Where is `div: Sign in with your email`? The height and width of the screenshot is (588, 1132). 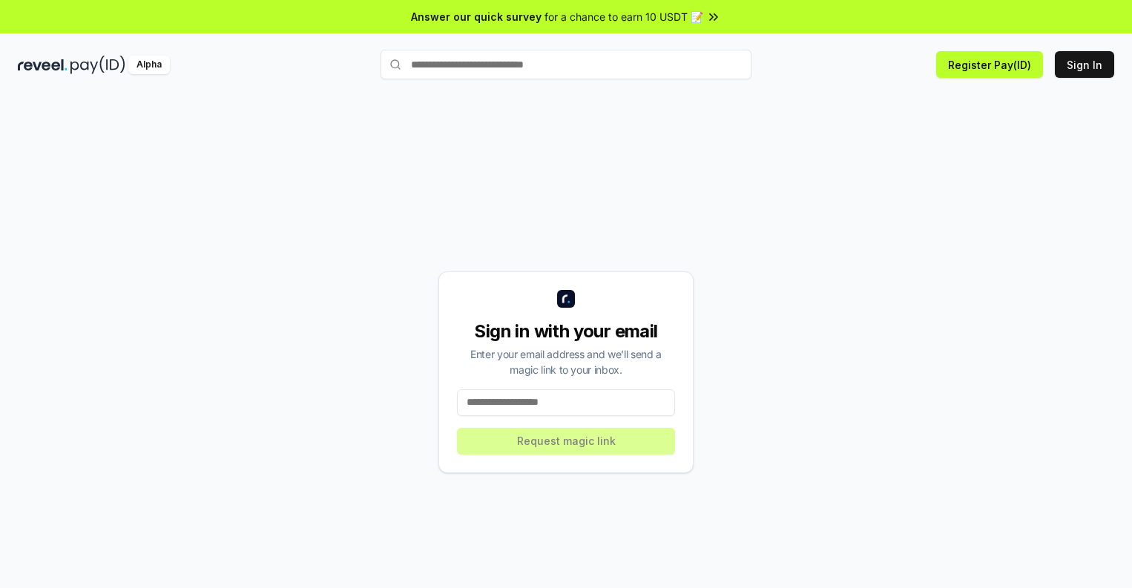
div: Sign in with your email is located at coordinates (566, 331).